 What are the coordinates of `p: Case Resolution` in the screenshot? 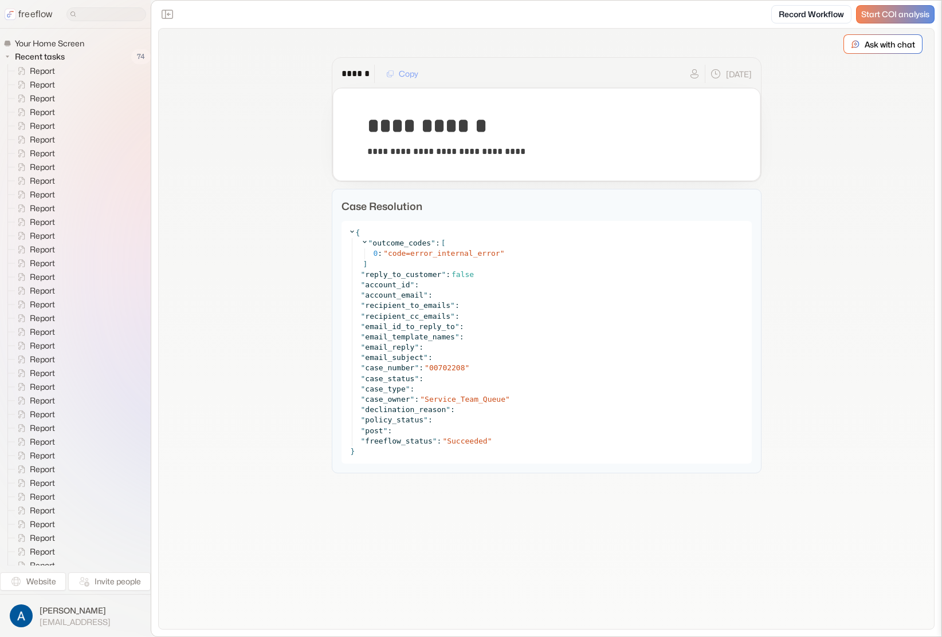 It's located at (546, 206).